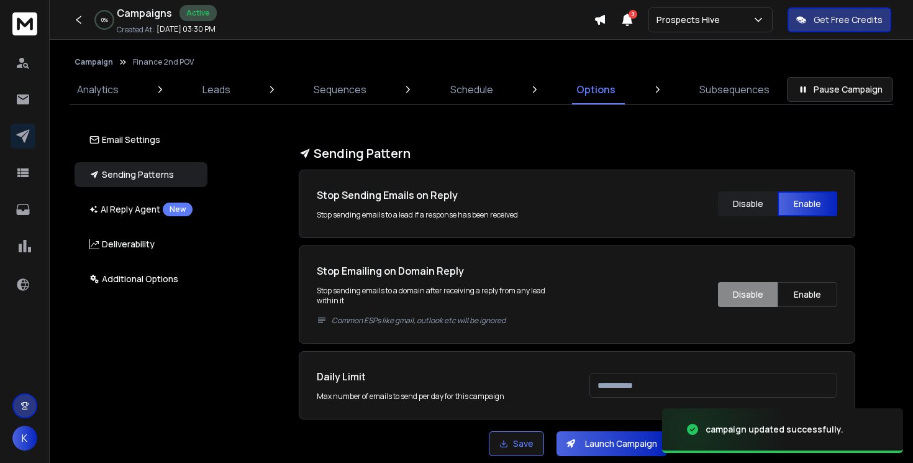 Image resolution: width=913 pixels, height=463 pixels. Describe the element at coordinates (141, 140) in the screenshot. I see `button: Email Settings` at that location.